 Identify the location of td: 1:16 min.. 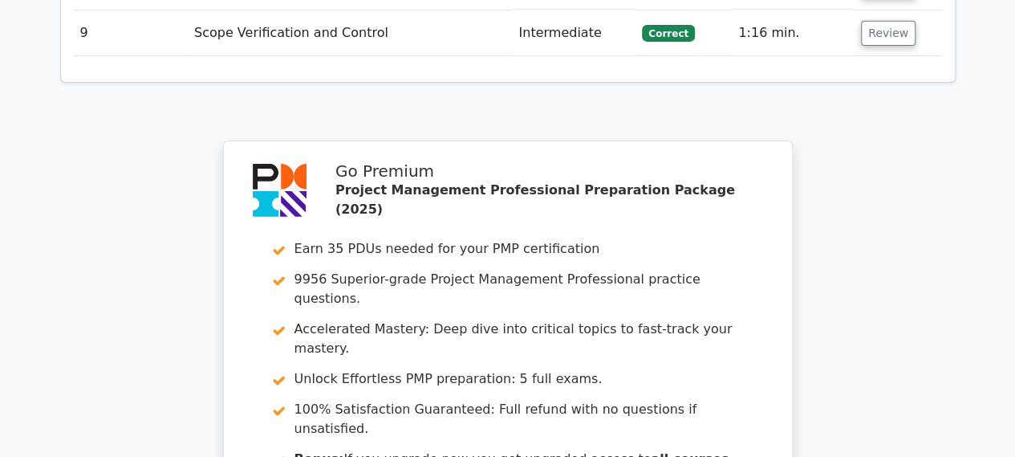
(793, 33).